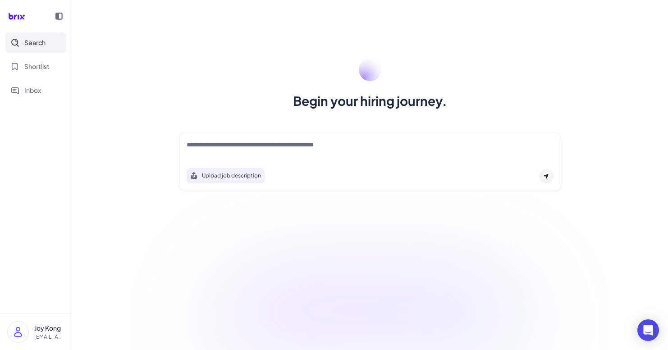 Image resolution: width=668 pixels, height=350 pixels. I want to click on button: Shortlist, so click(36, 66).